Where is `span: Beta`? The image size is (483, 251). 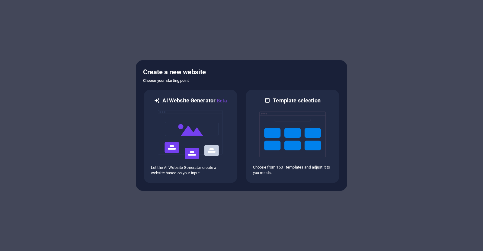
span: Beta is located at coordinates (221, 101).